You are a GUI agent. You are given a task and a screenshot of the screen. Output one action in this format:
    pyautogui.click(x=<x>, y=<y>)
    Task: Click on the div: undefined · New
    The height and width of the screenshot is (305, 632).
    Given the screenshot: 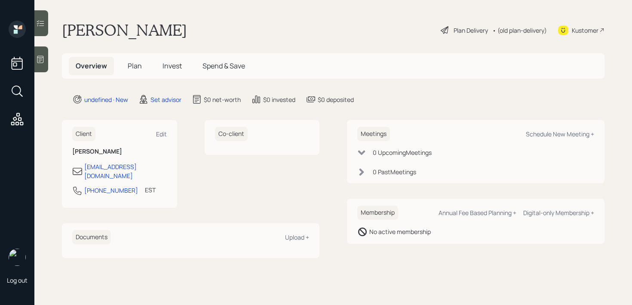 What is the action you would take?
    pyautogui.click(x=106, y=99)
    